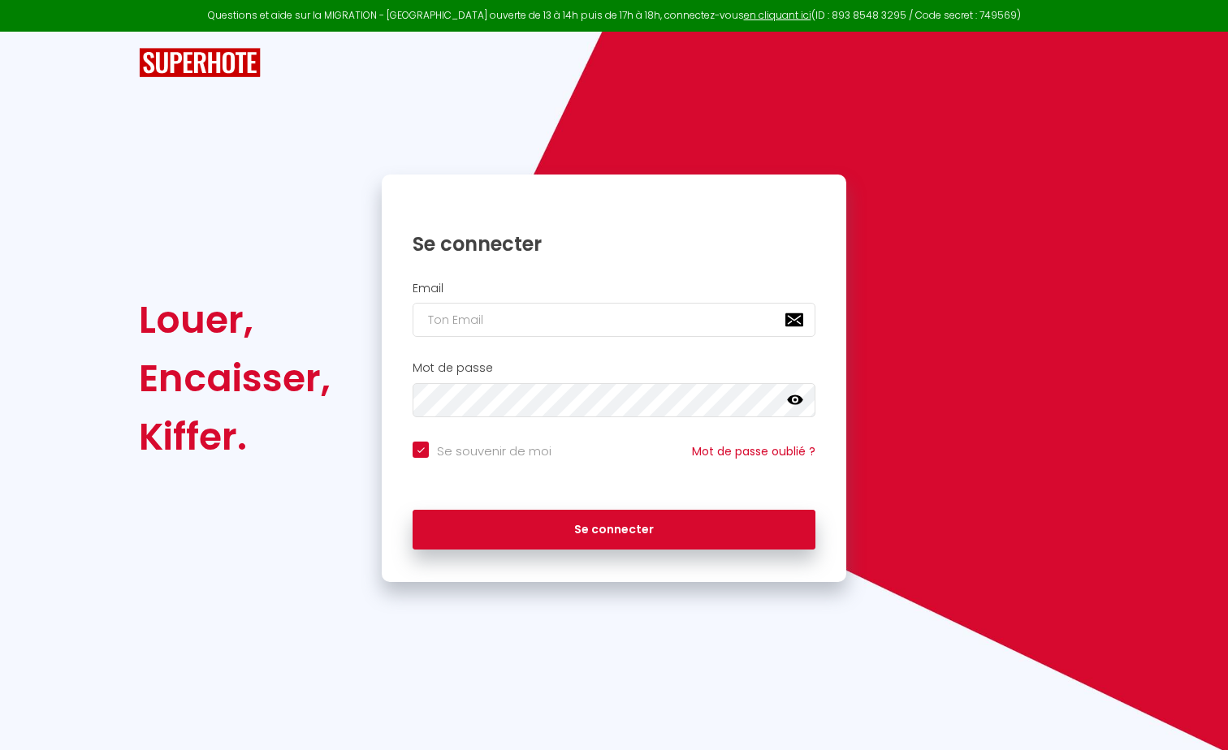  I want to click on button: Se connecter, so click(614, 530).